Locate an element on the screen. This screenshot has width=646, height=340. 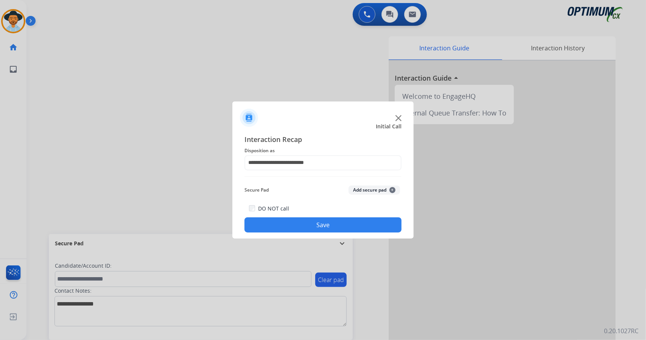
span: Disposition as is located at coordinates (323, 151).